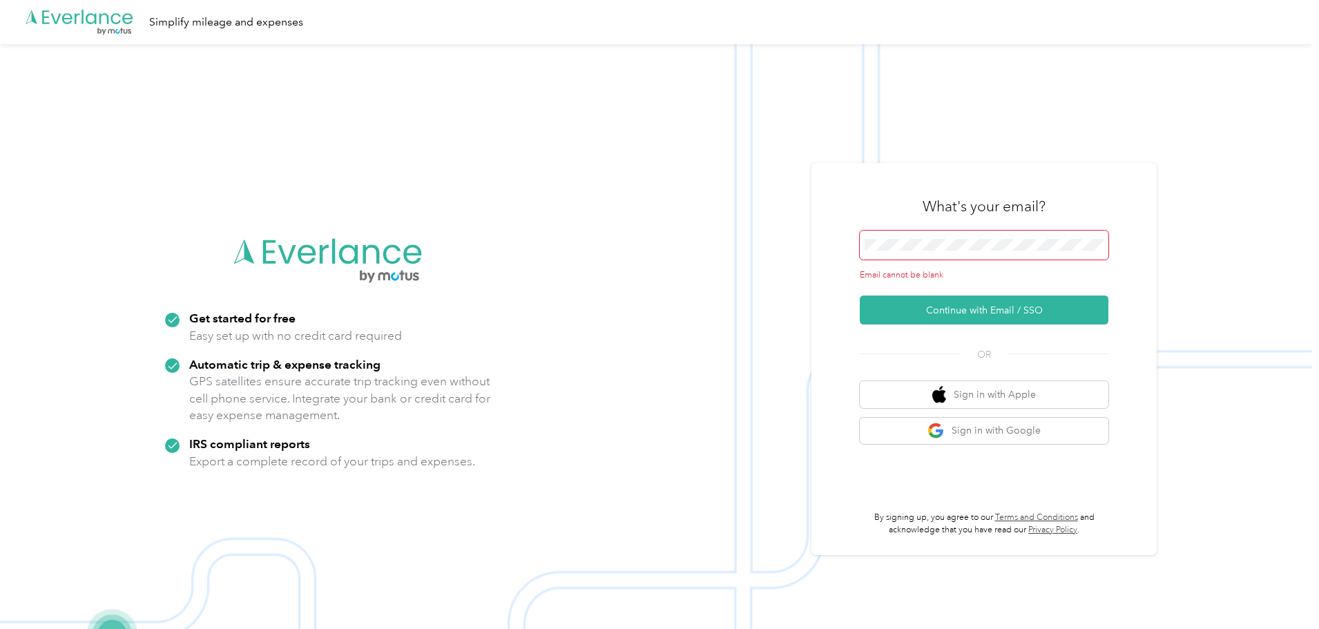 This screenshot has width=1319, height=629. Describe the element at coordinates (249, 443) in the screenshot. I see `strong: IRS compliant reports` at that location.